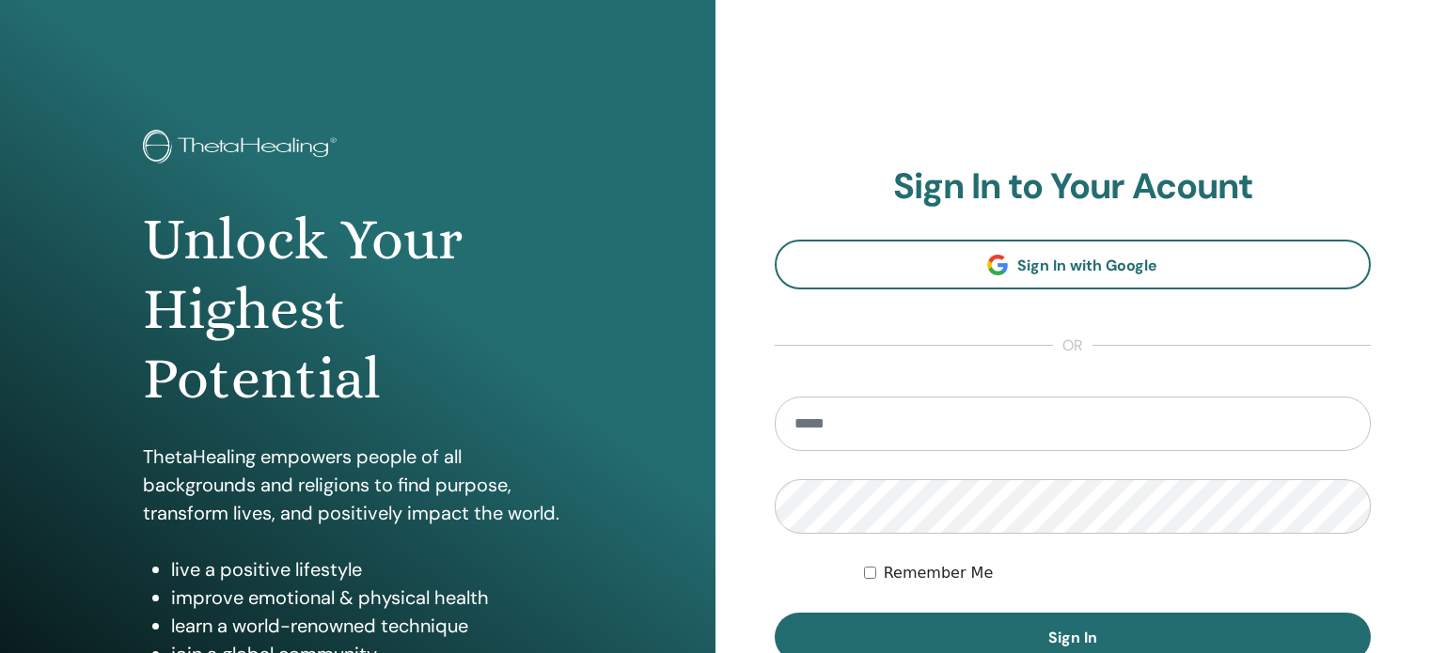  What do you see at coordinates (1073, 264) in the screenshot?
I see `a: Sign In with Google` at bounding box center [1073, 264].